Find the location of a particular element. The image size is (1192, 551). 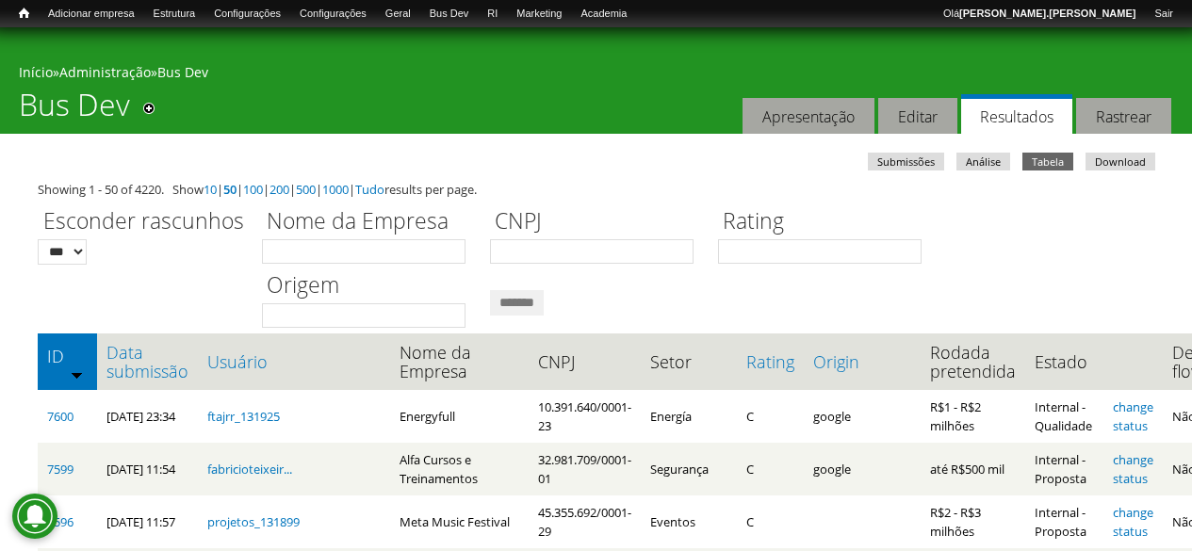

a: Usuário is located at coordinates (294, 362).